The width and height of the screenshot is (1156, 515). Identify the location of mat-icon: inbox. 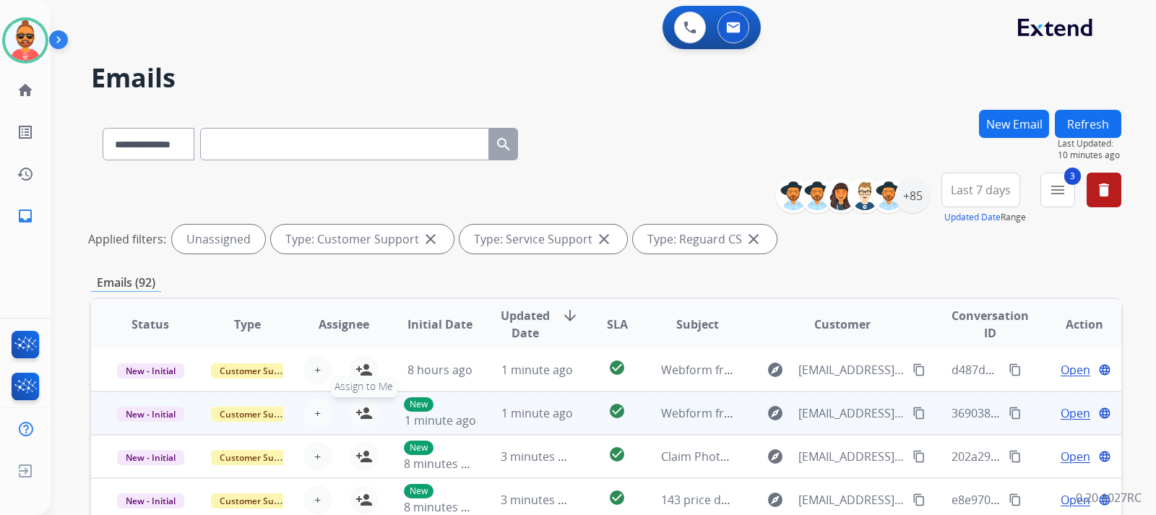
(25, 216).